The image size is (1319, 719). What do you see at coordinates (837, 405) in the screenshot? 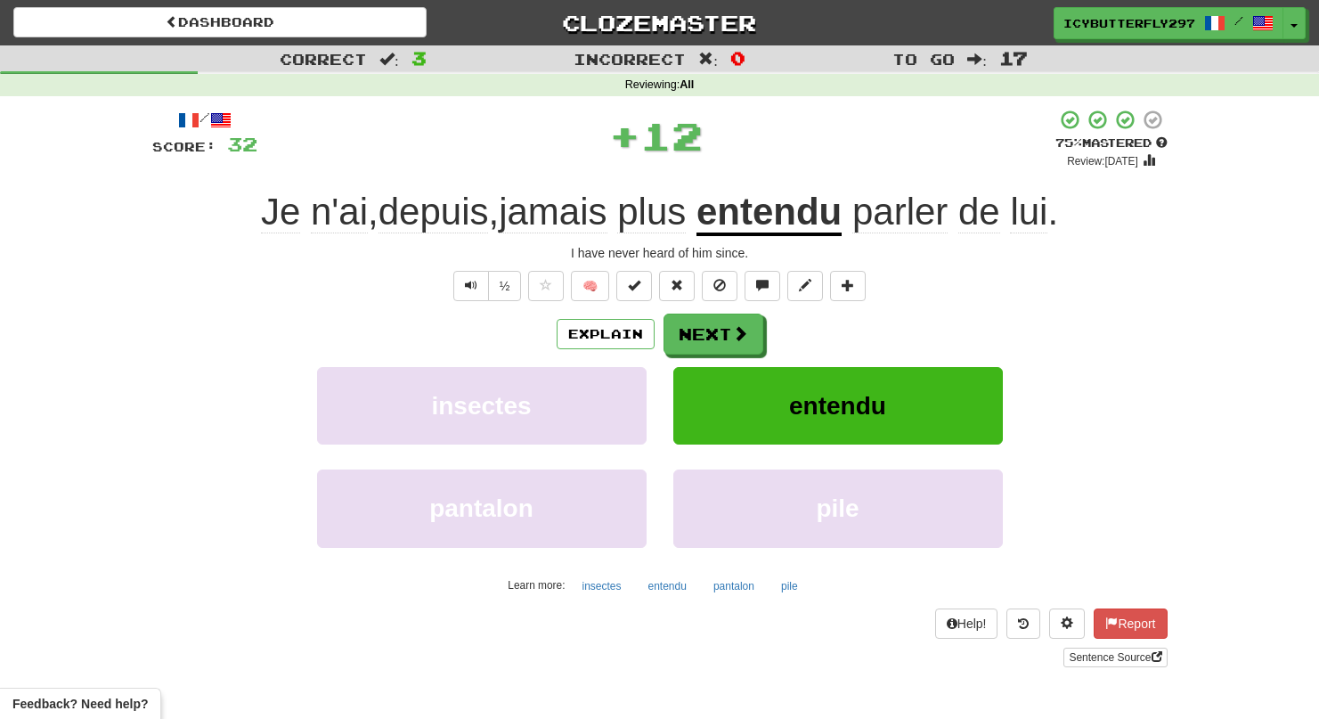
I see `span: entendu` at bounding box center [837, 405].